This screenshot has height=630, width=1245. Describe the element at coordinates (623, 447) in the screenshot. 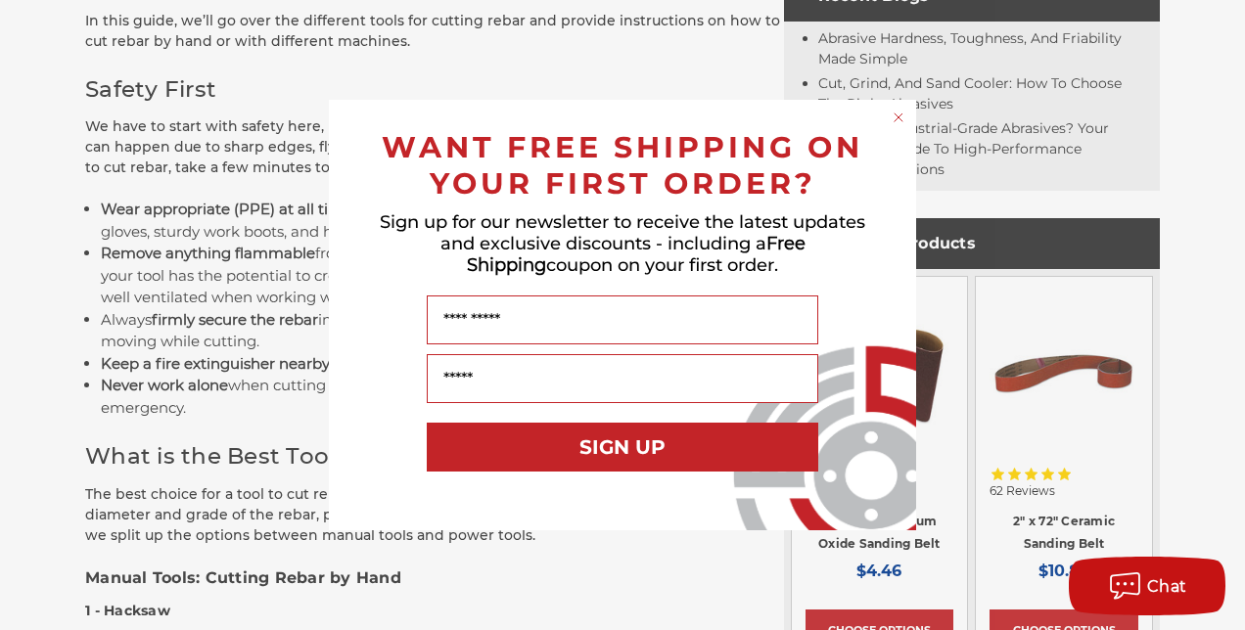

I see `button: SIGN UP` at that location.